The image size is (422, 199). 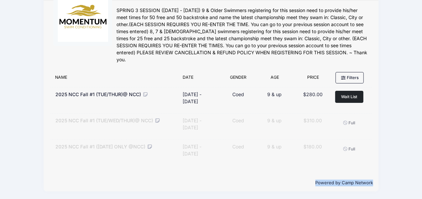 What do you see at coordinates (313, 79) in the screenshot?
I see `div: Price` at bounding box center [313, 79].